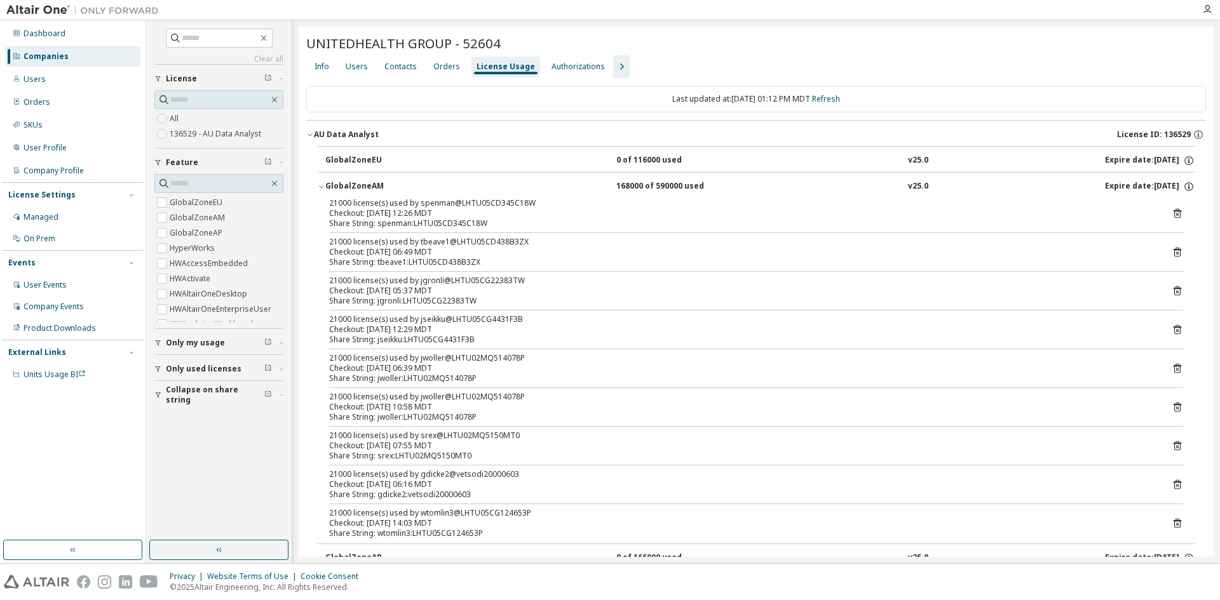 Image resolution: width=1220 pixels, height=600 pixels. What do you see at coordinates (382, 558) in the screenshot?
I see `div: GlobalZoneAP` at bounding box center [382, 558].